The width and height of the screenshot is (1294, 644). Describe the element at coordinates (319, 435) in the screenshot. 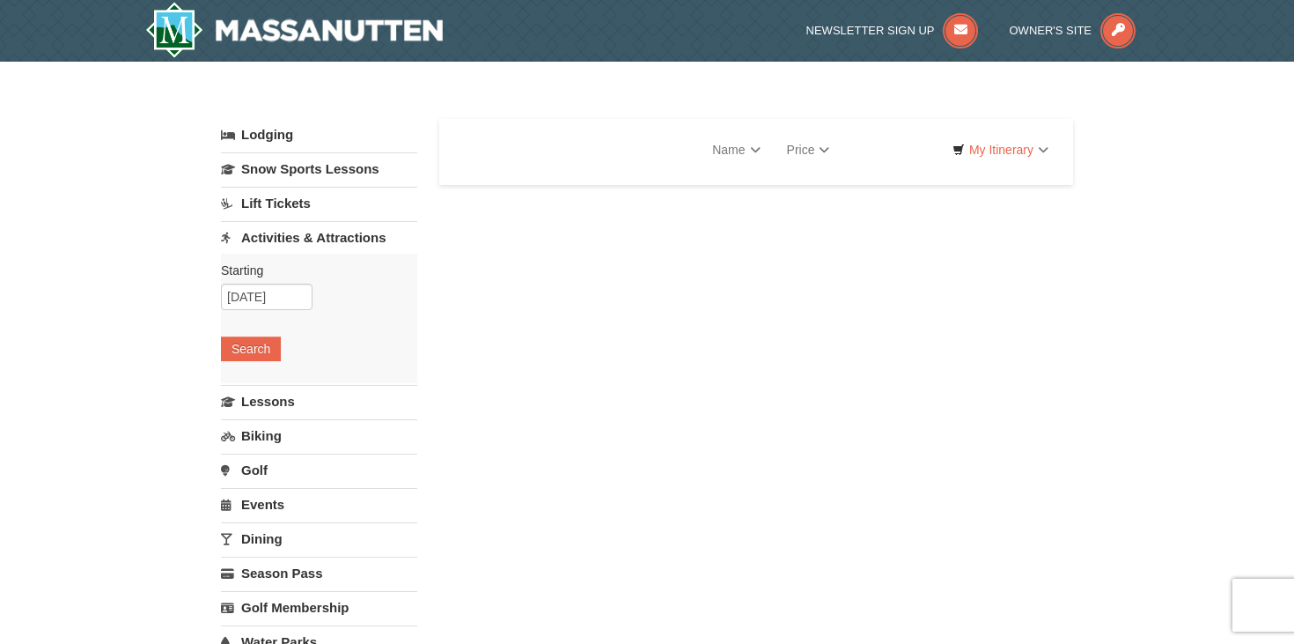

I see `a: Biking` at that location.